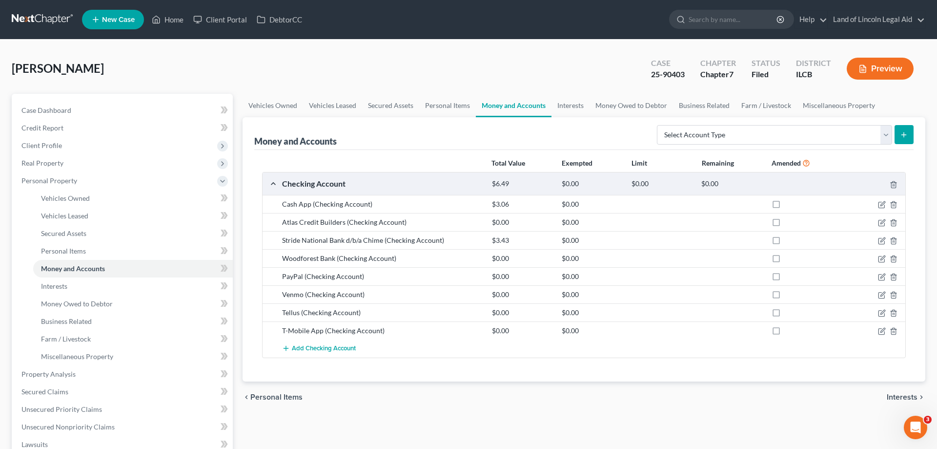 The height and width of the screenshot is (449, 937). Describe the element at coordinates (279, 20) in the screenshot. I see `a: DebtorCC` at that location.